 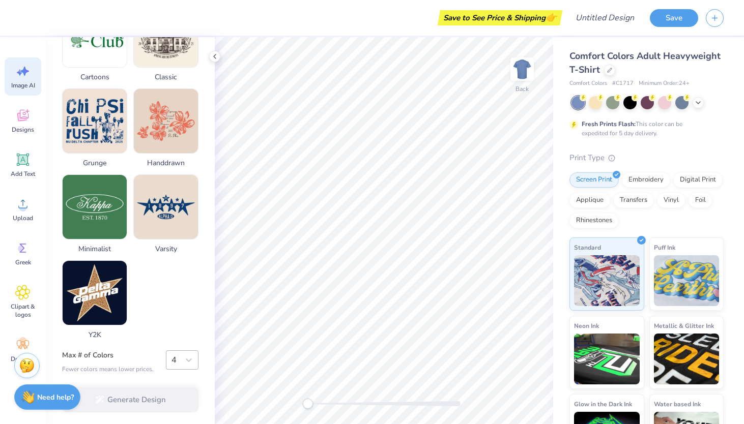 What do you see at coordinates (95, 249) in the screenshot?
I see `span: Minimalist` at bounding box center [95, 249].